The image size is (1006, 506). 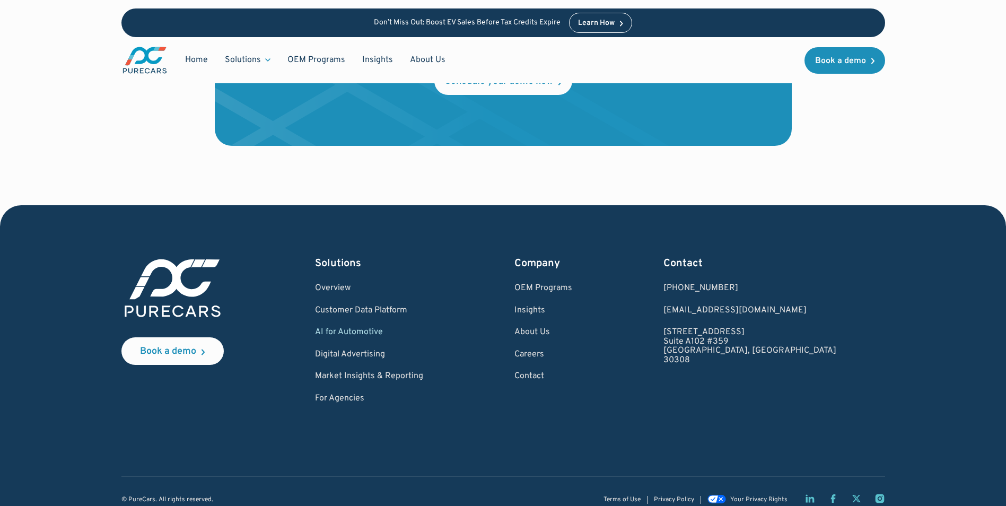 What do you see at coordinates (369, 355) in the screenshot?
I see `a: Digital Advertising` at bounding box center [369, 355].